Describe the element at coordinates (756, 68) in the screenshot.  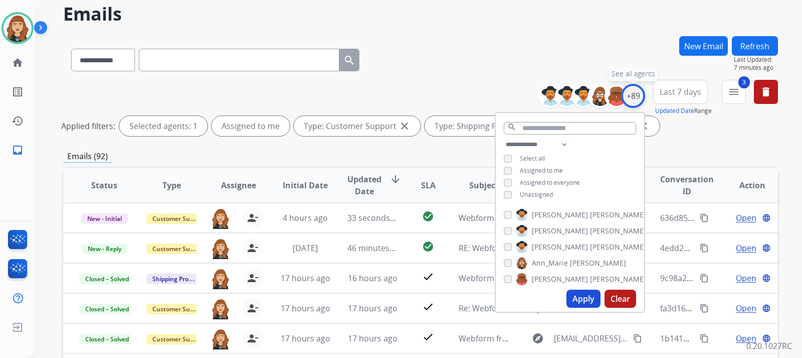
I see `span: 7 minutes ago` at that location.